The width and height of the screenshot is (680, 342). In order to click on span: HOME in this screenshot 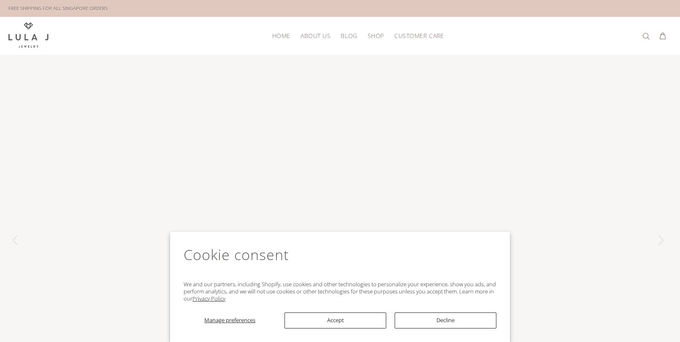, I will do `click(281, 35)`.